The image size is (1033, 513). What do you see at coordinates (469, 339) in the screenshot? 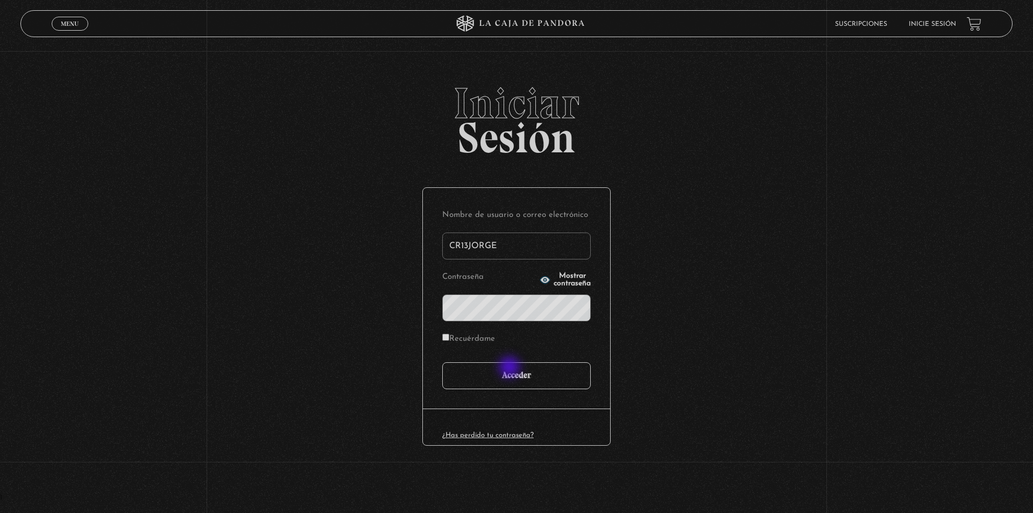
I see `label: Recuérdame` at bounding box center [469, 339].